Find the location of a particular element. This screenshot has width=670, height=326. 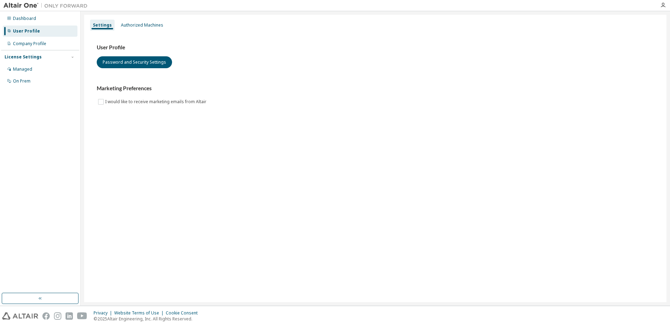

div: Managed is located at coordinates (22, 69).